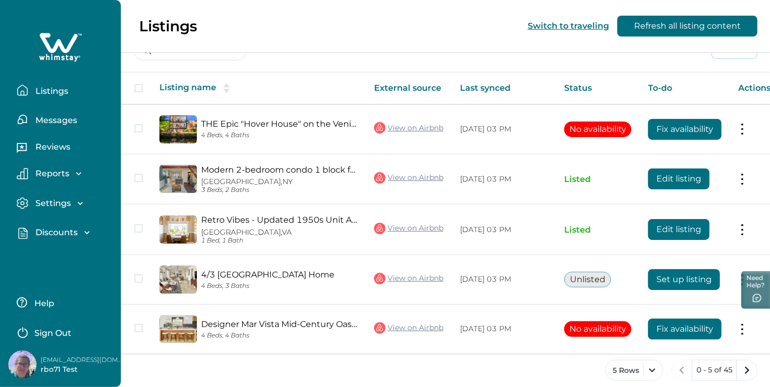 Image resolution: width=770 pixels, height=387 pixels. Describe the element at coordinates (65, 119) in the screenshot. I see `button: Messages` at that location.